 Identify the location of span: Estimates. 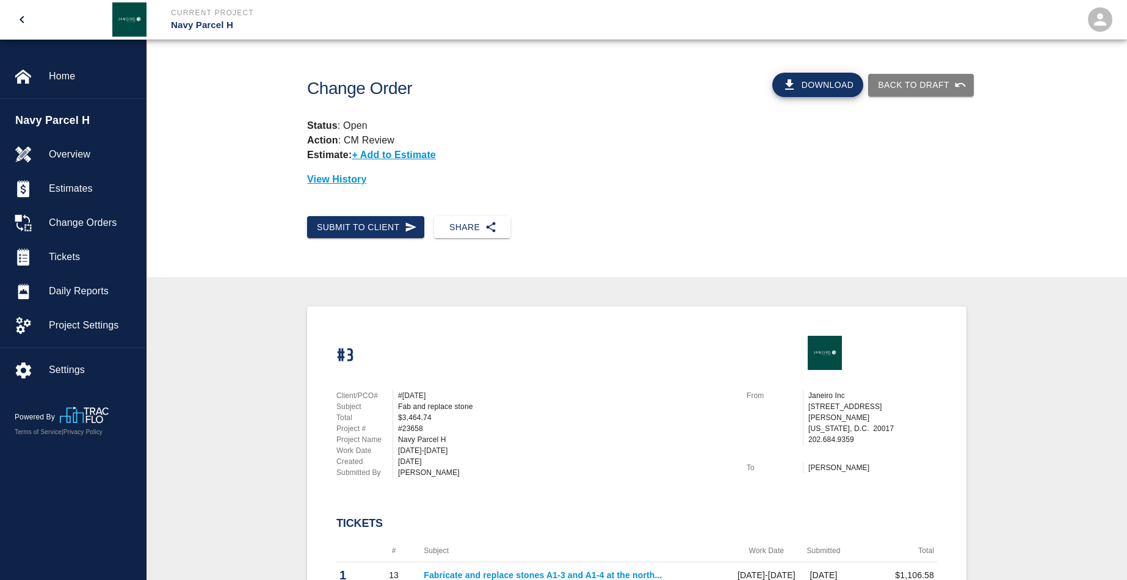
(92, 189).